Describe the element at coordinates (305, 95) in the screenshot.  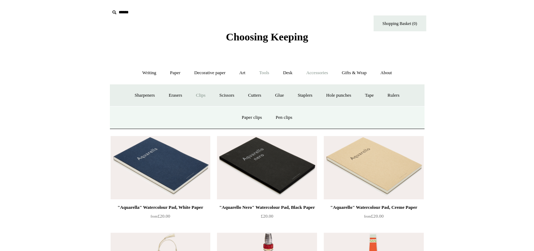
I see `a: Staplers` at that location.